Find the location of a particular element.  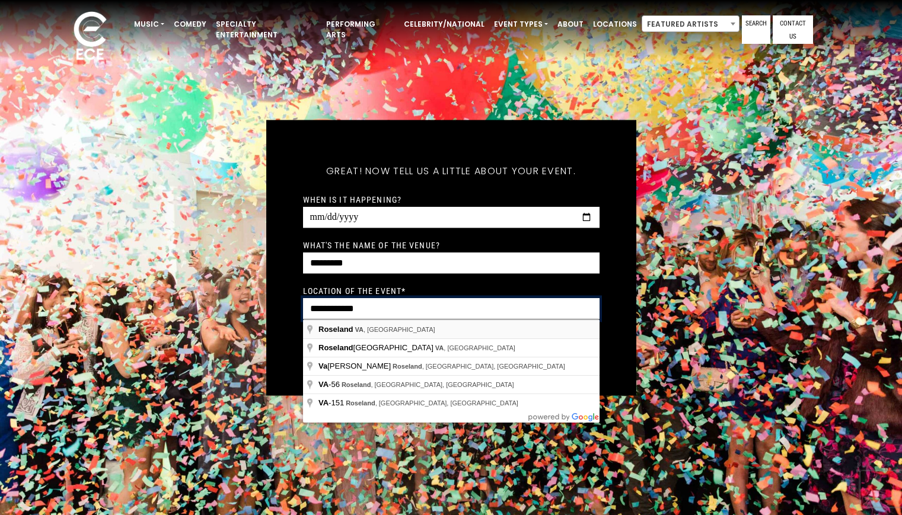

span: Va is located at coordinates (322, 366).